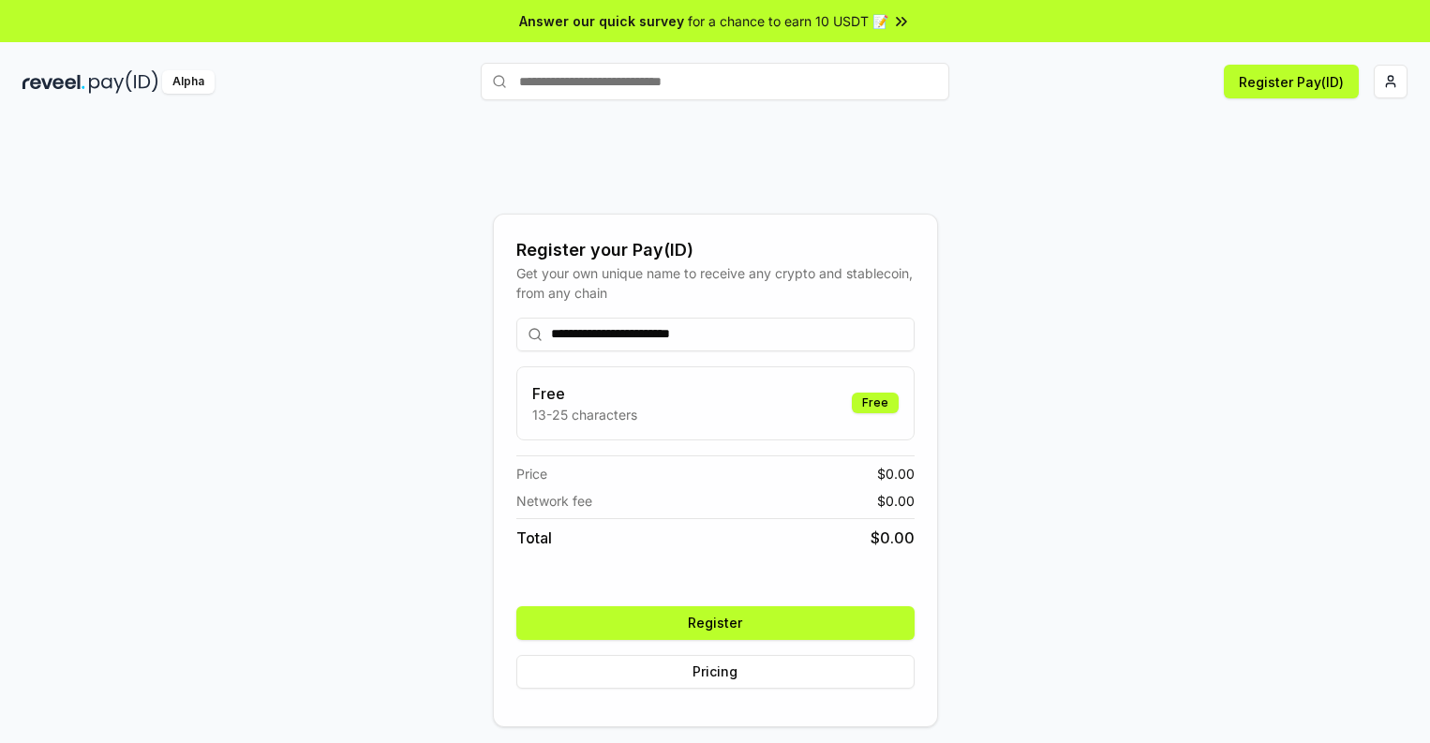  I want to click on span: Network fee, so click(554, 500).